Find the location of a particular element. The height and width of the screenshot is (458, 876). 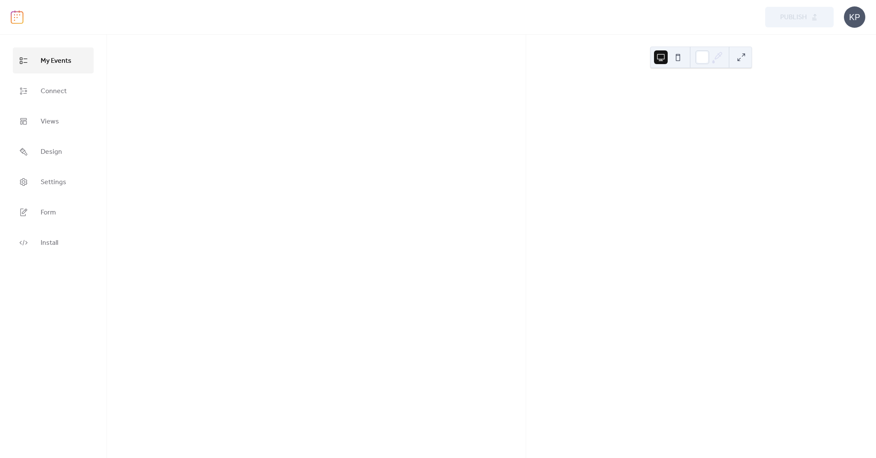

img: logo is located at coordinates (17, 17).